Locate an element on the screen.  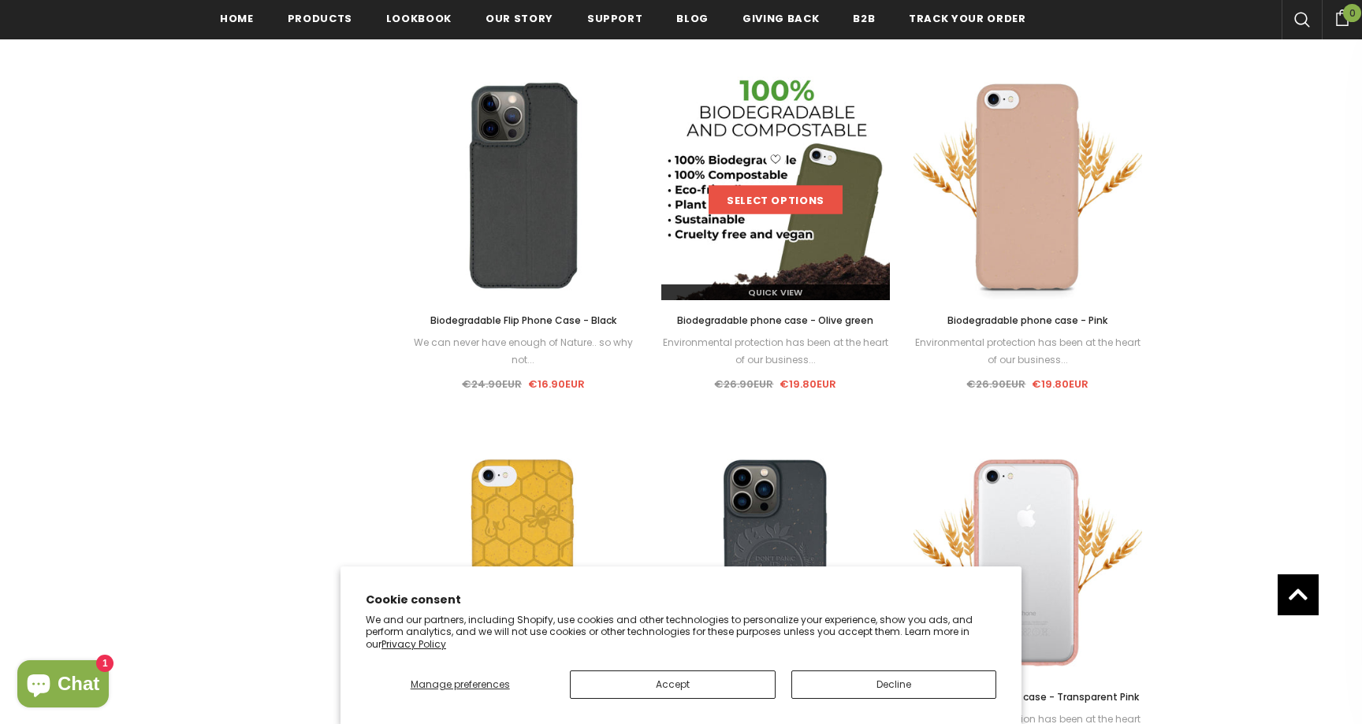
span: €16.90EUR is located at coordinates (556, 384).